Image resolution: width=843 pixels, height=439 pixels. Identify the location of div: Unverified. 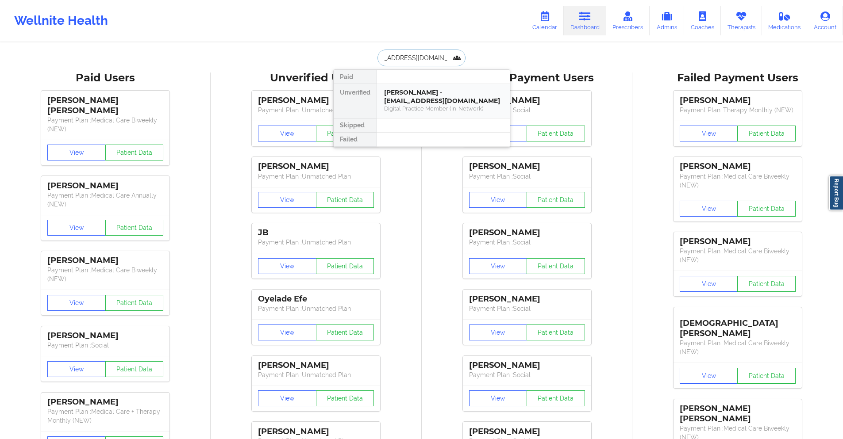
(355, 101).